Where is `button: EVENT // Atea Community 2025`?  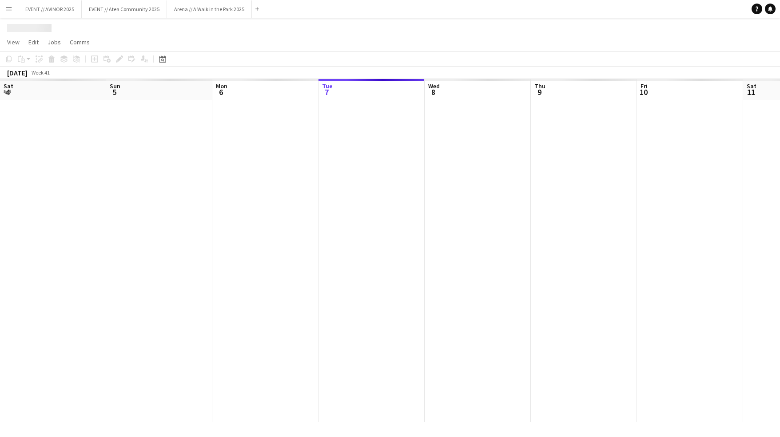
button: EVENT // Atea Community 2025 is located at coordinates (124, 9).